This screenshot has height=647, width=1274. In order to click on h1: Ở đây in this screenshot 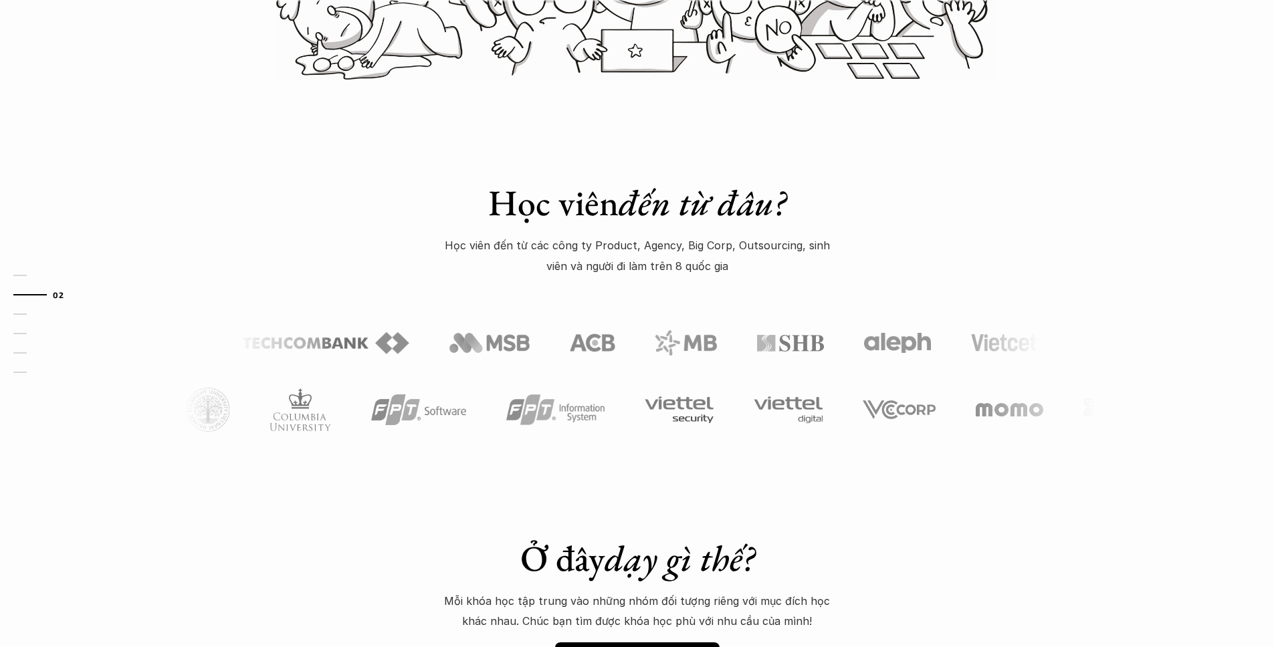, I will do `click(637, 558)`.